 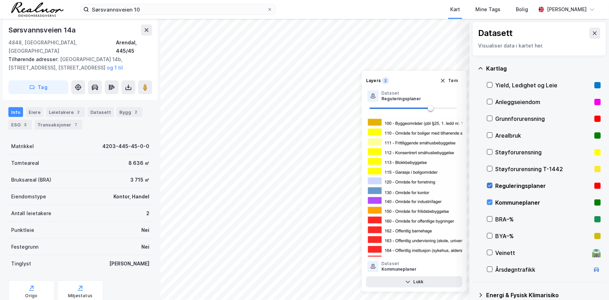 I want to click on input: Søk på adresse, matrikkel, gårdeiere, leietakere eller personer, so click(x=178, y=9).